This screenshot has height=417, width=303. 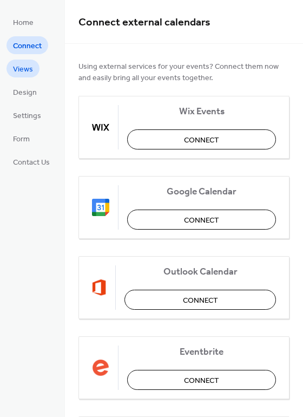 What do you see at coordinates (145, 22) in the screenshot?
I see `span: Connect external calendars` at bounding box center [145, 22].